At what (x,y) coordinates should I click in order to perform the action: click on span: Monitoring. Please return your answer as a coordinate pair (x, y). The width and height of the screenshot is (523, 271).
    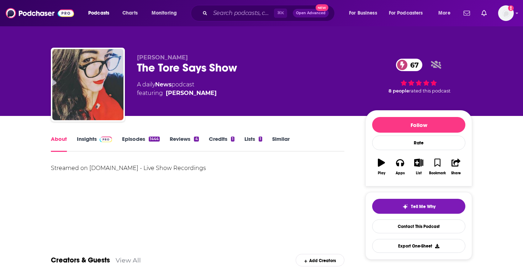
    Looking at the image, I should click on (164, 13).